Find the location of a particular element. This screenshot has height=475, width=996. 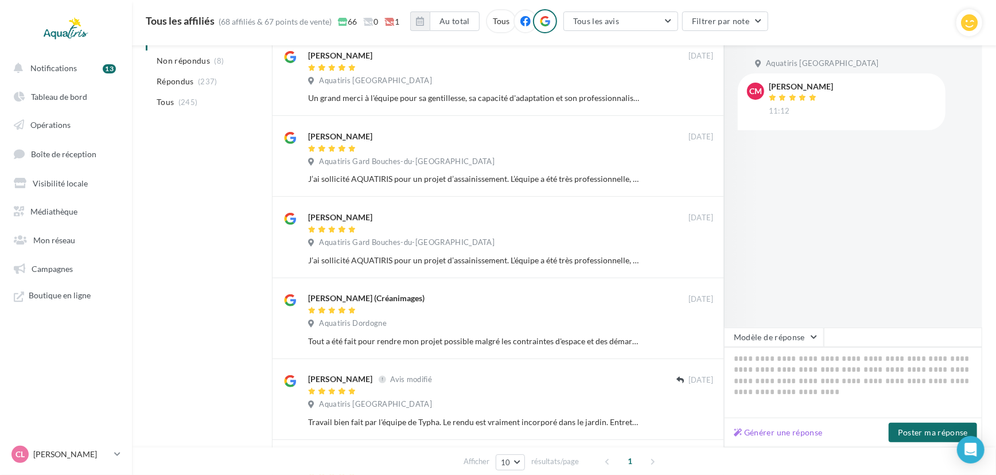

div: Open Intercom Messenger is located at coordinates (971, 450).